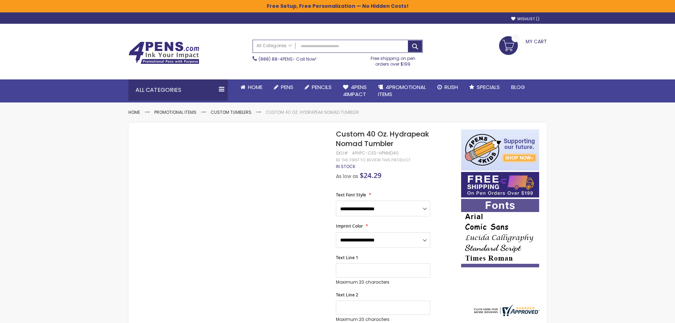 This screenshot has width=675, height=323. Describe the element at coordinates (355, 91) in the screenshot. I see `a: 4Pens4impact` at that location.